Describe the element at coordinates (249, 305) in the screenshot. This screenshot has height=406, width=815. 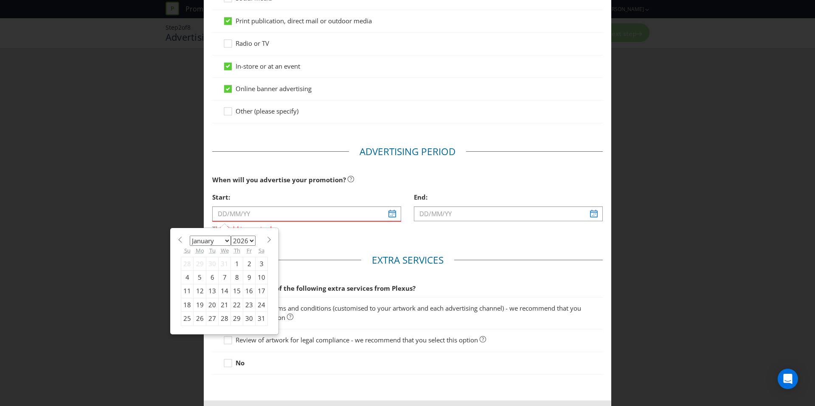
I see `div: 23` at that location.